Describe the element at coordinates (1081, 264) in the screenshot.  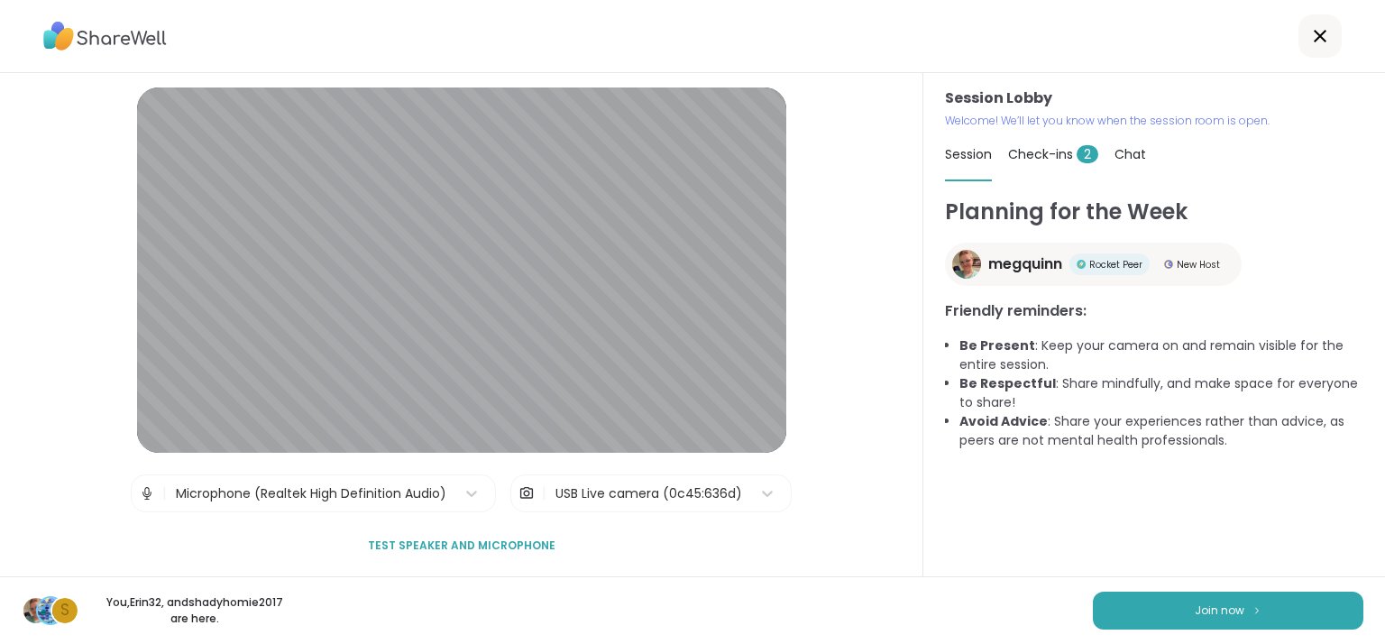
I see `img: Rocket Peer` at that location.